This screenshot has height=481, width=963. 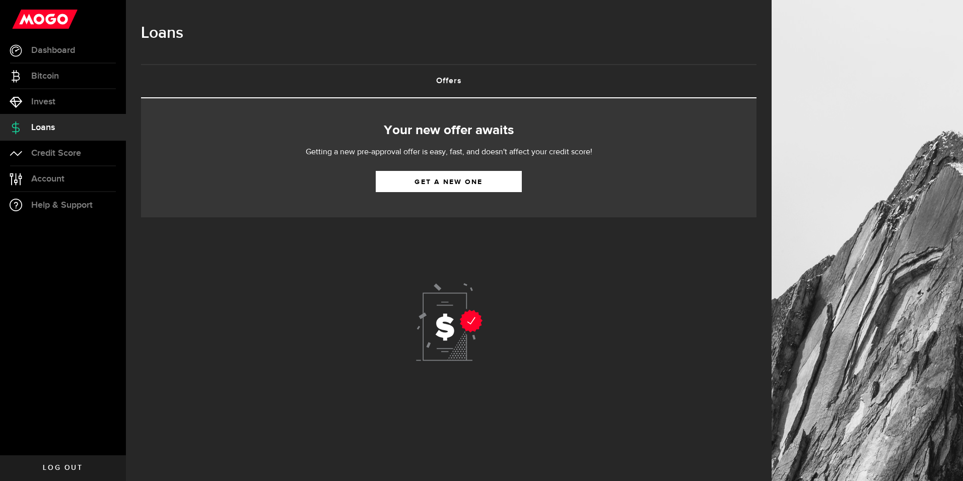 What do you see at coordinates (53, 50) in the screenshot?
I see `span: Dashboard` at bounding box center [53, 50].